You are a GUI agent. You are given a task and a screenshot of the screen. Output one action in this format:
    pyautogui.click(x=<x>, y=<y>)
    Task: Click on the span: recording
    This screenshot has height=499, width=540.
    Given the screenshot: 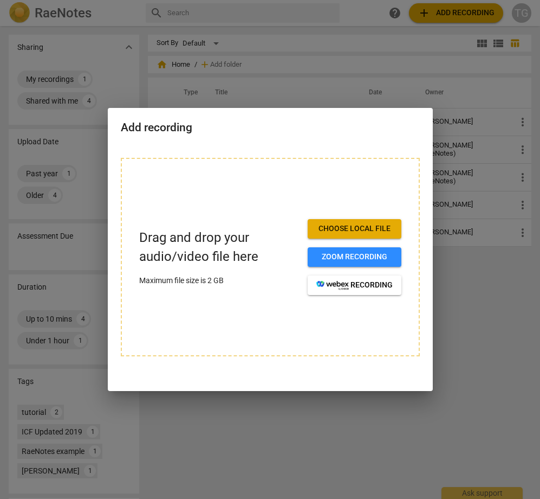 What is the action you would take?
    pyautogui.click(x=354, y=285)
    